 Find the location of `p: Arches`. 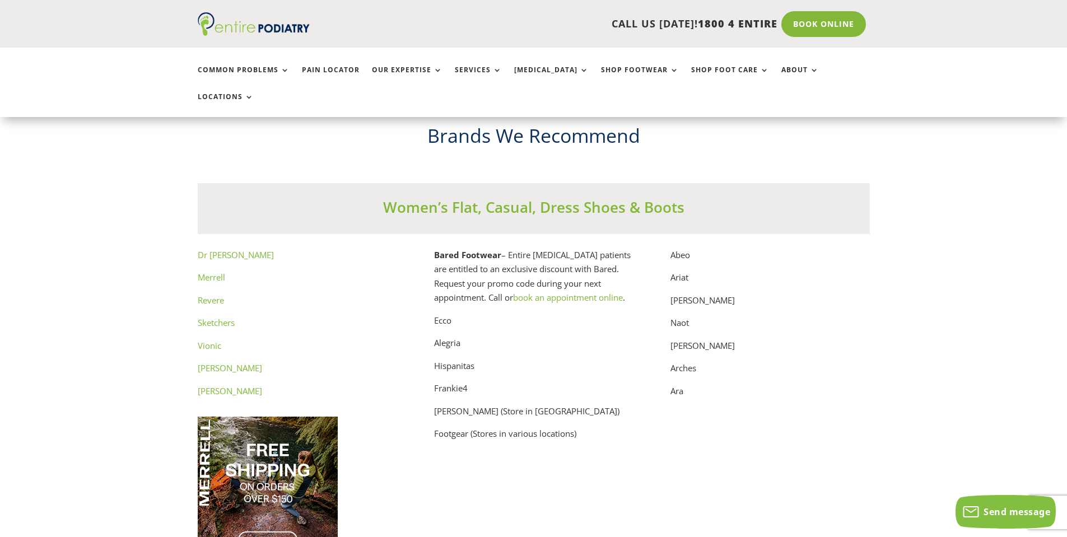

p: Arches is located at coordinates (770, 373).